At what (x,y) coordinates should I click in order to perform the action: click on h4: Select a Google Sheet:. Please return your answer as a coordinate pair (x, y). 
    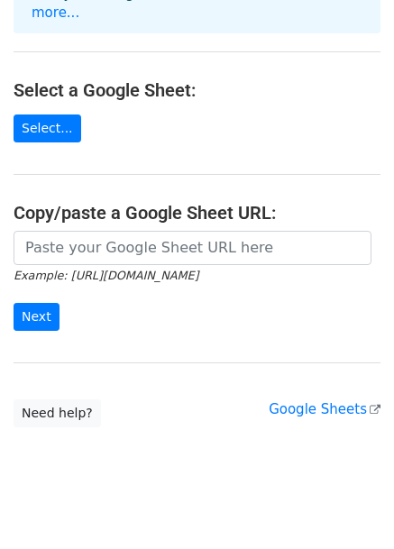
    Looking at the image, I should click on (197, 90).